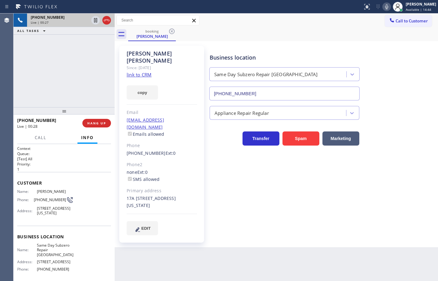 The width and height of the screenshot is (438, 281). What do you see at coordinates (33, 31) in the screenshot?
I see `button: ALL TASKS` at bounding box center [33, 31].